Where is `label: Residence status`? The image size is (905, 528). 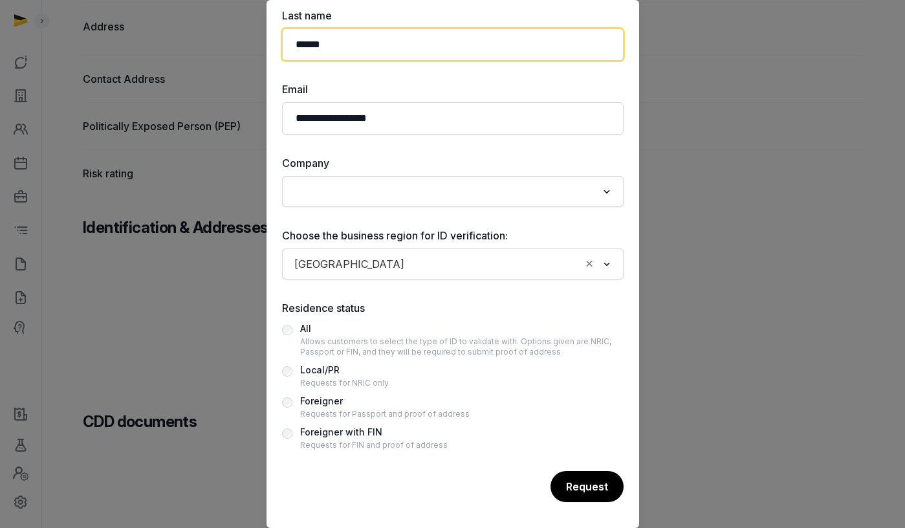
label: Residence status is located at coordinates (453, 308).